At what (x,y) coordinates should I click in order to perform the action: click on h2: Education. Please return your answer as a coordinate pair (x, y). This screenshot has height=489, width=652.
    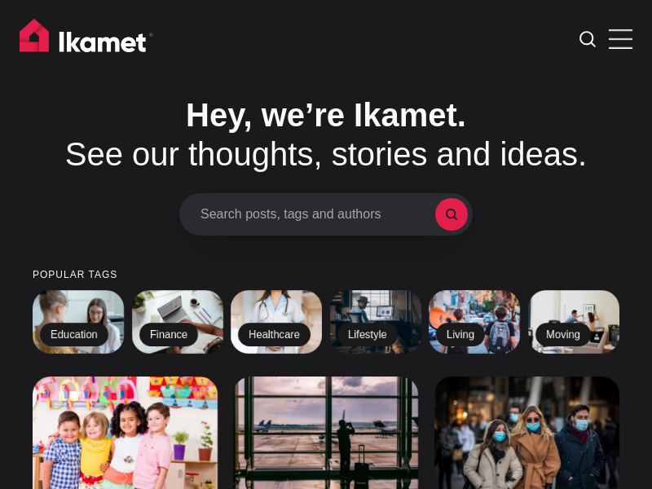
    Looking at the image, I should click on (74, 335).